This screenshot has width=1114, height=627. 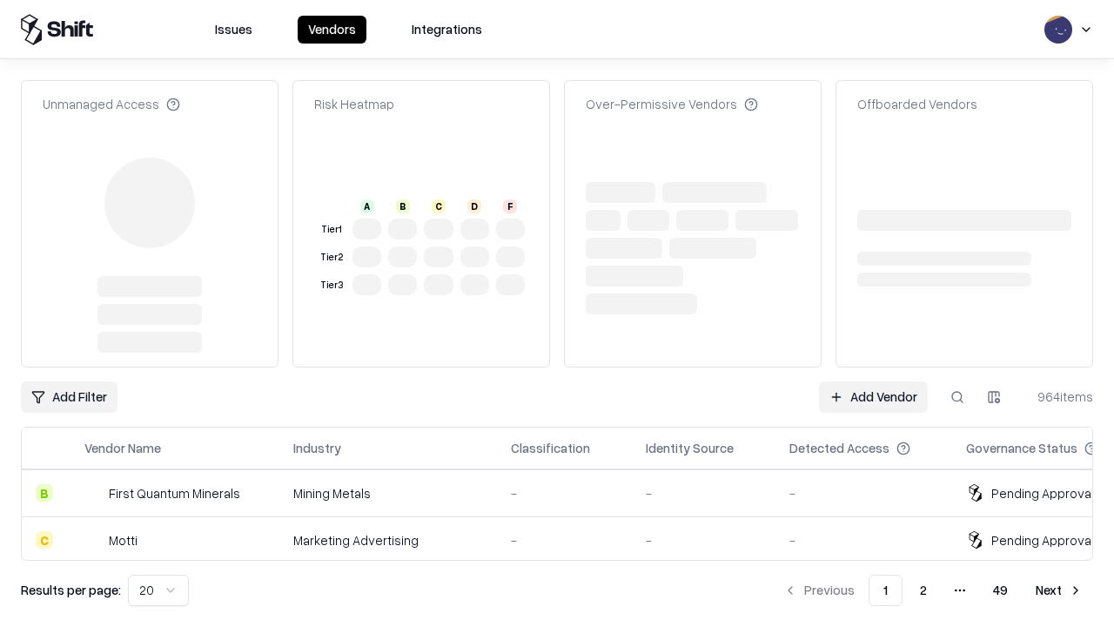 I want to click on button: 2, so click(x=923, y=590).